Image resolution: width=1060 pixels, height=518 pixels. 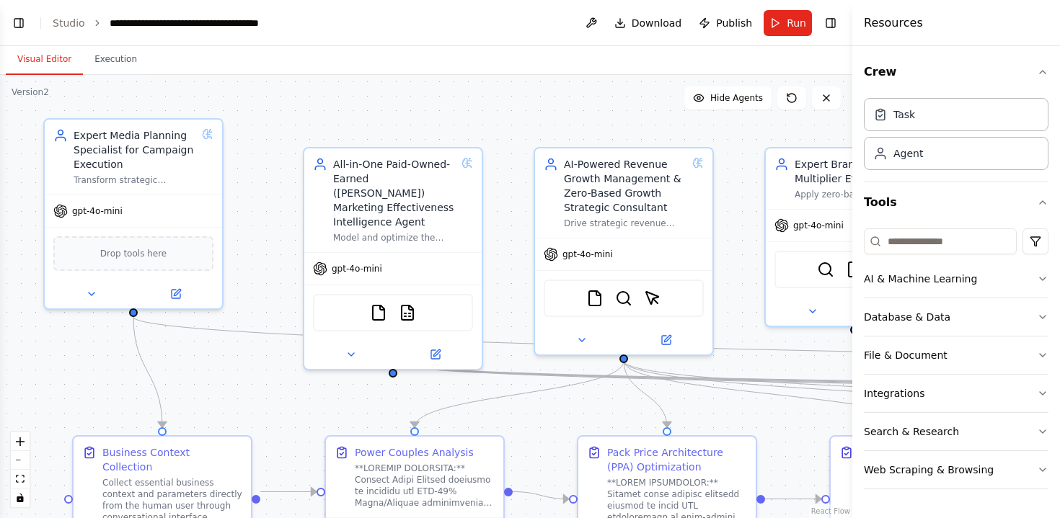 I want to click on button: Show left sidebar, so click(x=19, y=23).